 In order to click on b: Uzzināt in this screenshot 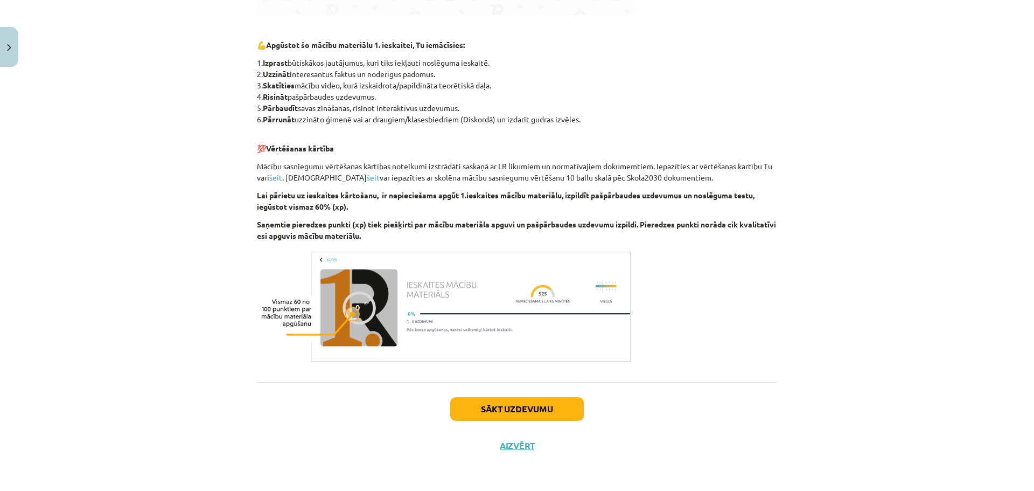, I will do `click(276, 74)`.